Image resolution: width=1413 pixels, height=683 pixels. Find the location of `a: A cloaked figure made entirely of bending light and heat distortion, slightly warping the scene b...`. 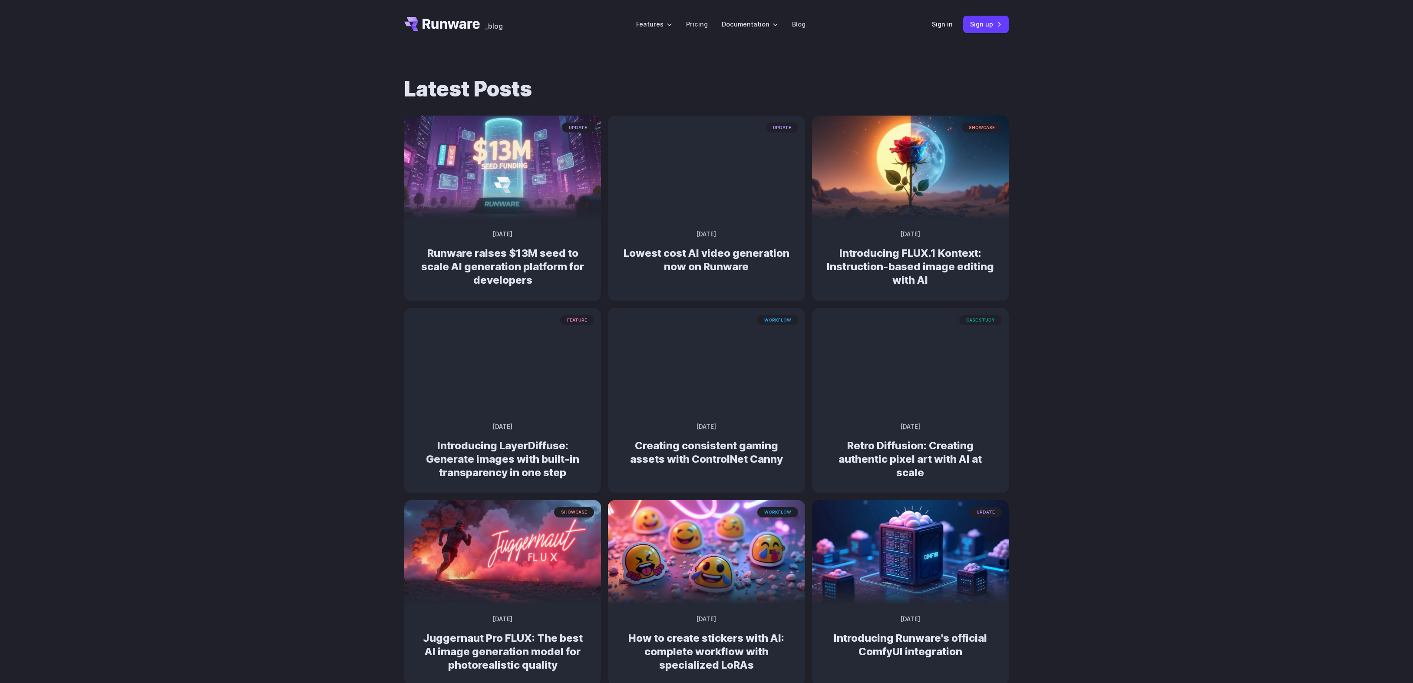

a: A cloaked figure made entirely of bending light and heat distortion, slightly warping the scene b... is located at coordinates (502, 449).